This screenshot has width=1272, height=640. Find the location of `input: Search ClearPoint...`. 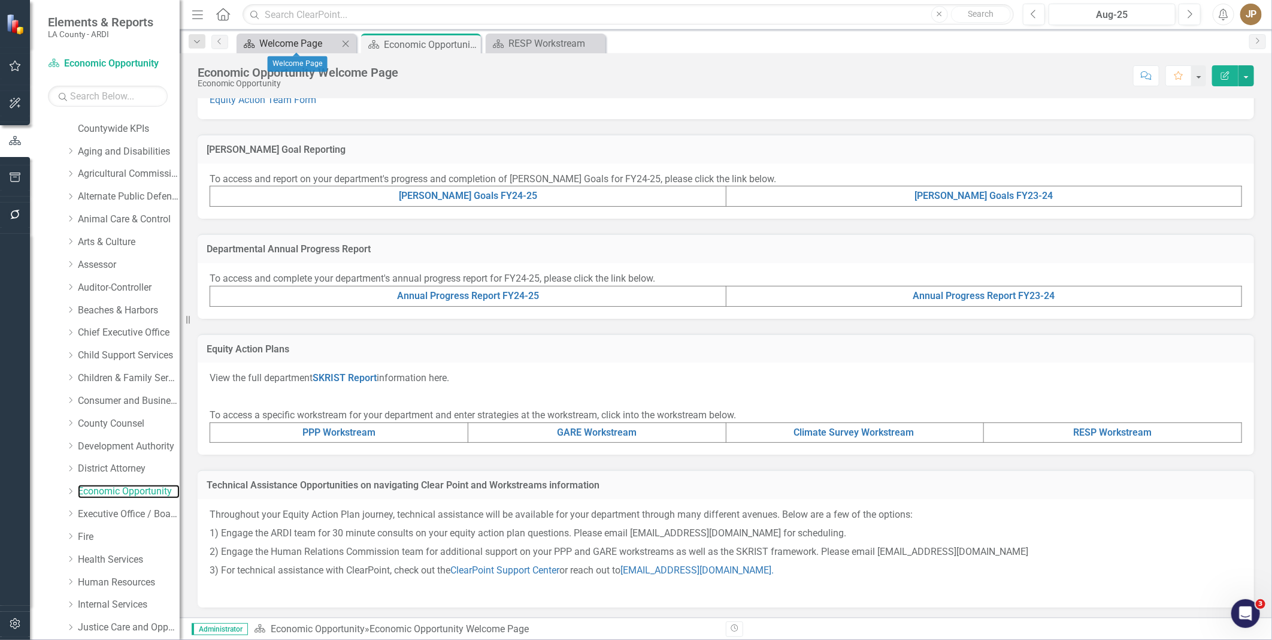

input: Search ClearPoint... is located at coordinates (628, 14).